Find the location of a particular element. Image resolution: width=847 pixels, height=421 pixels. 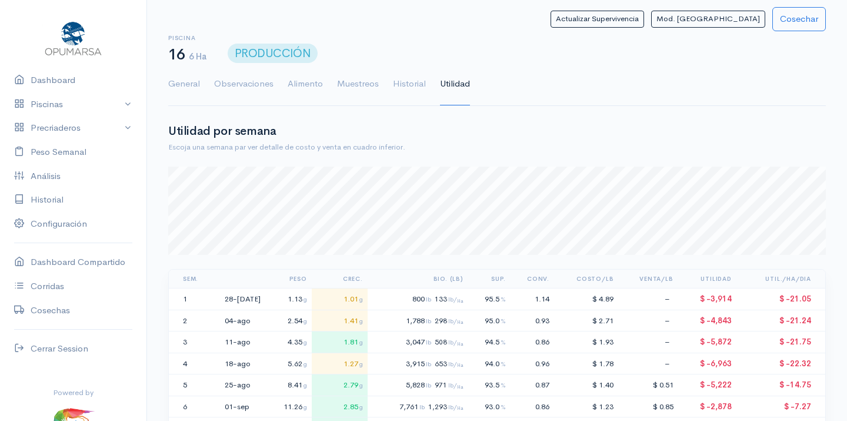

td: $ -22.32 is located at coordinates (781, 363).